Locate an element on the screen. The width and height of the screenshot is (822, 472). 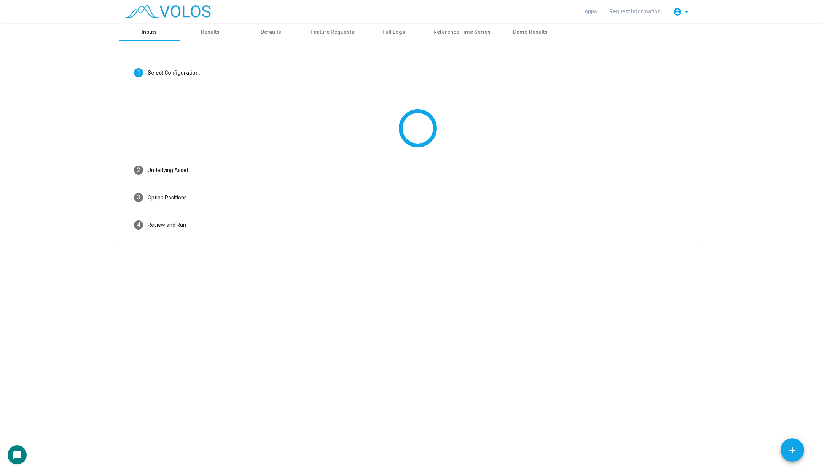
div: Feature Requests is located at coordinates (332, 32).